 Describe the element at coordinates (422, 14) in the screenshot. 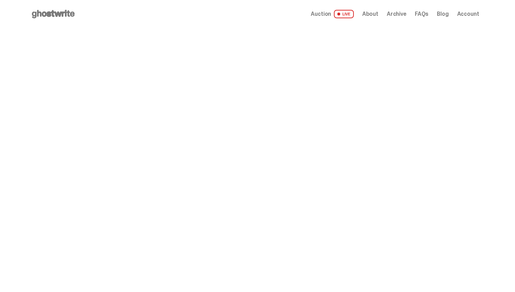

I see `span: FAQs` at that location.